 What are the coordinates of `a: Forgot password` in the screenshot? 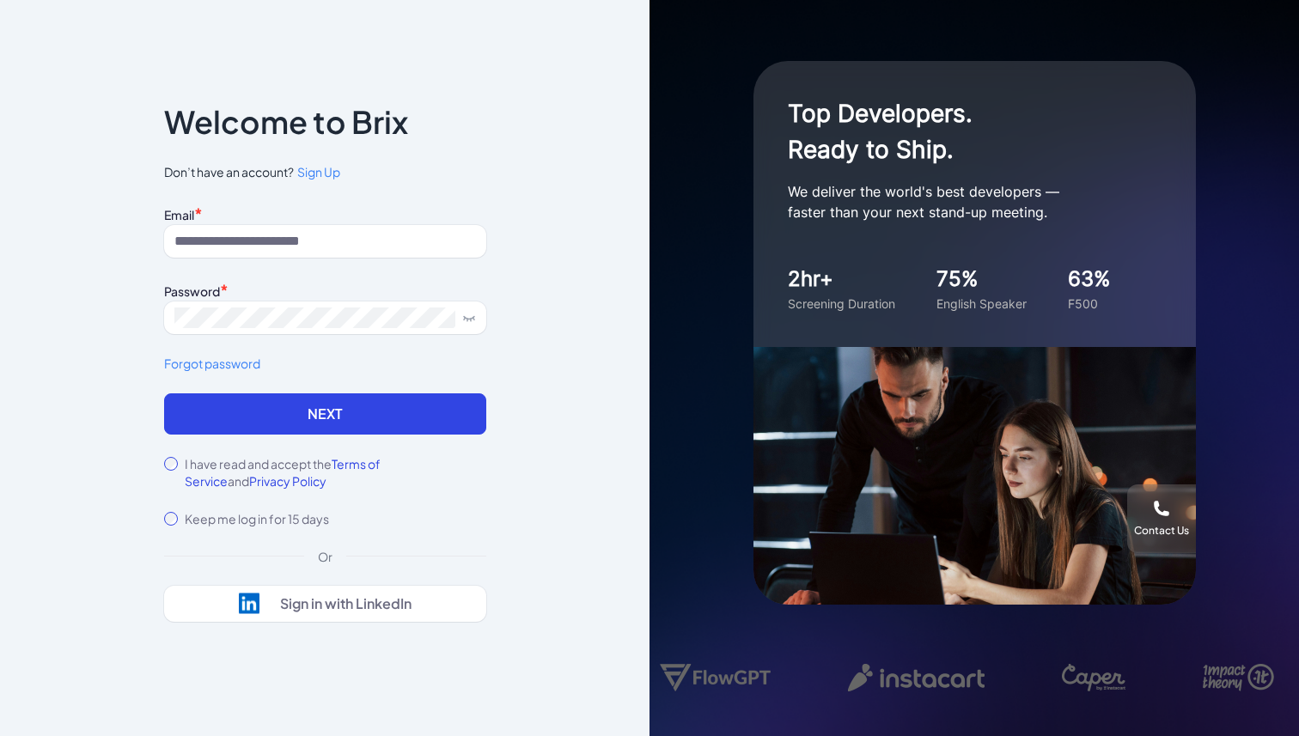 It's located at (325, 363).